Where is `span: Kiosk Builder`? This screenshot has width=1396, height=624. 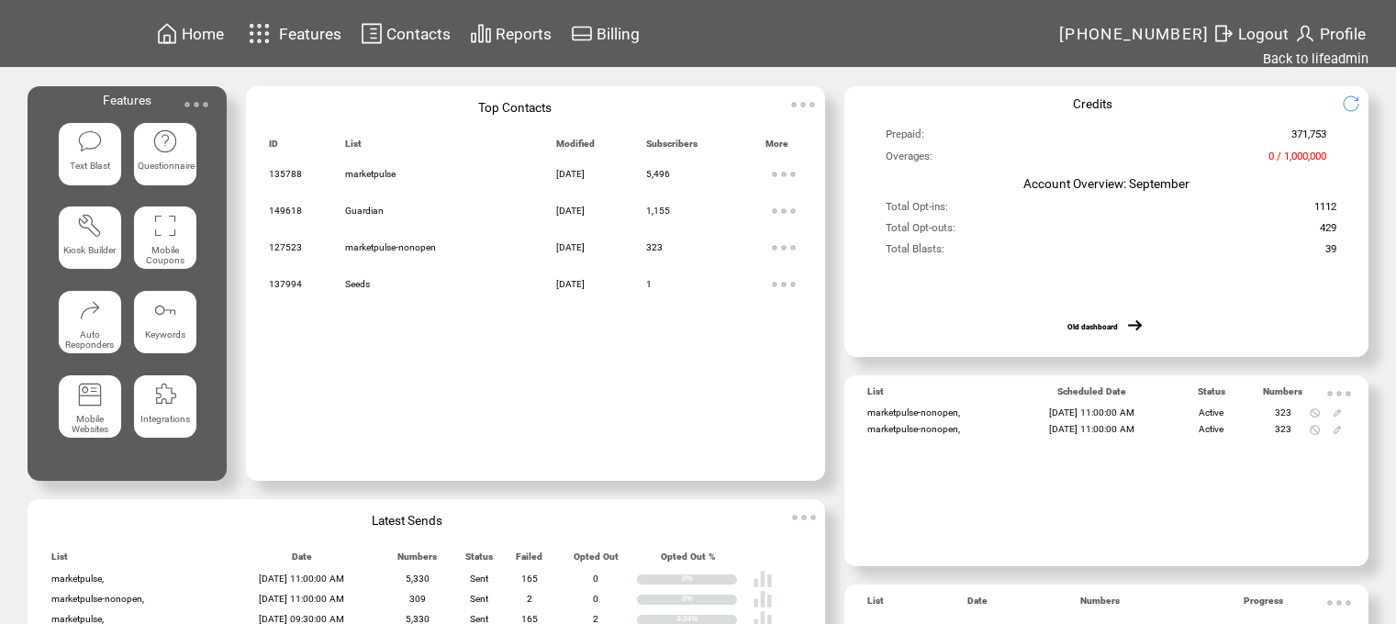 span: Kiosk Builder is located at coordinates (89, 250).